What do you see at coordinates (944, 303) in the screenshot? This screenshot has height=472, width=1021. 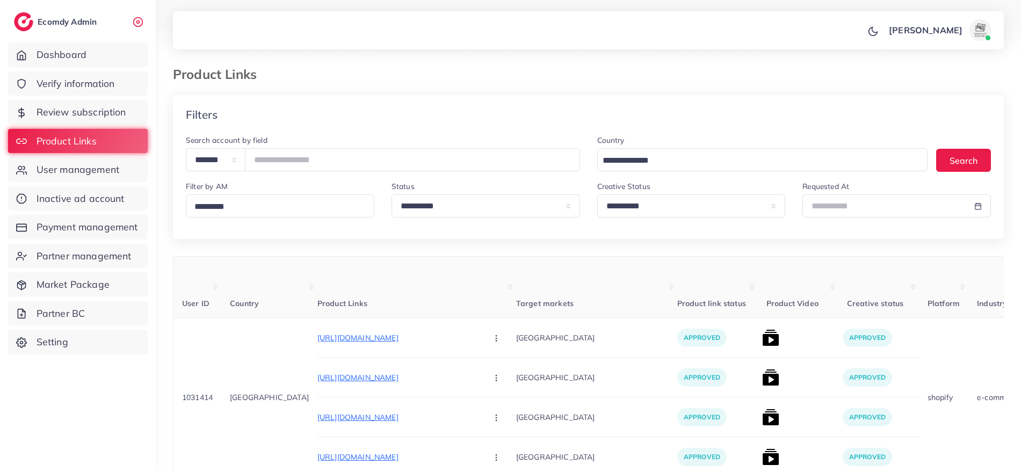 I see `span: Platform` at bounding box center [944, 303].